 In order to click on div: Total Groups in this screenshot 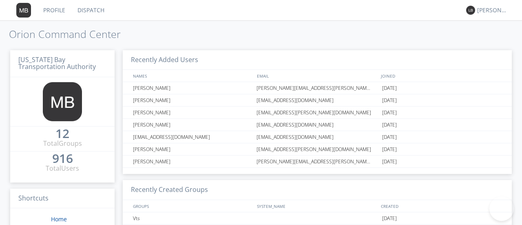, I will do `click(62, 143)`.